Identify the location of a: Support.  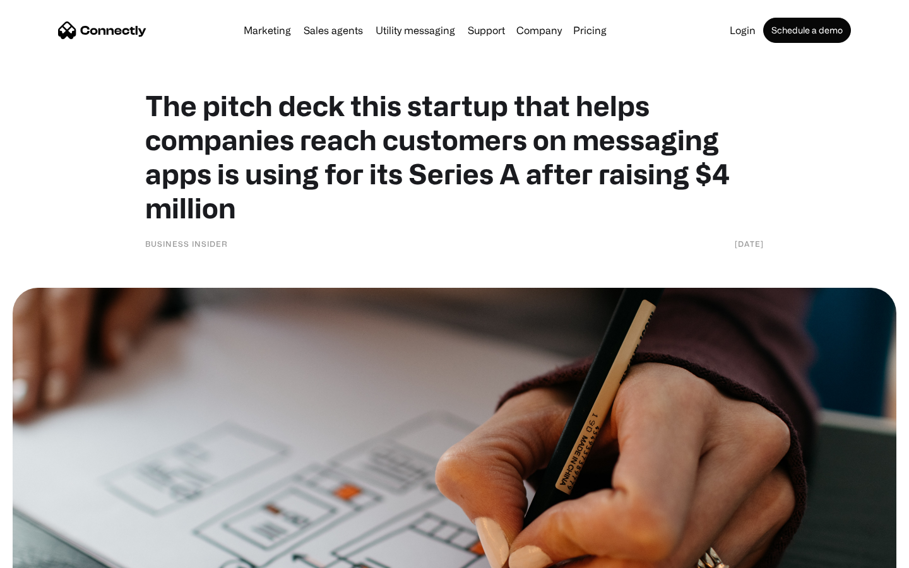
(486, 30).